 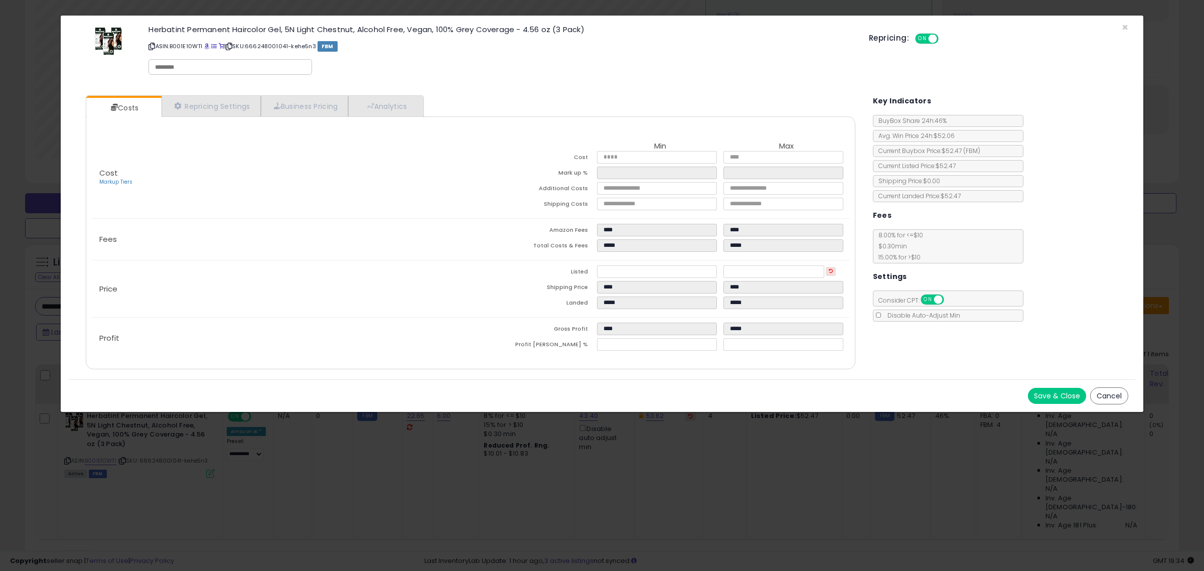 I want to click on a: Markup Tiers, so click(x=116, y=182).